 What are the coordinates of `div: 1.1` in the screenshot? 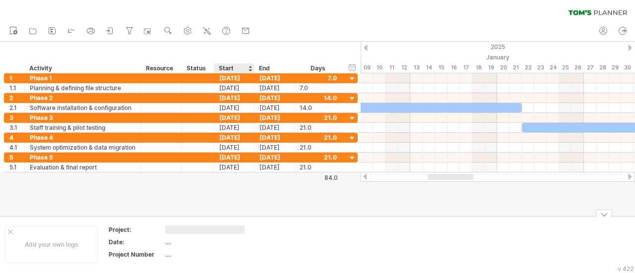 It's located at (17, 88).